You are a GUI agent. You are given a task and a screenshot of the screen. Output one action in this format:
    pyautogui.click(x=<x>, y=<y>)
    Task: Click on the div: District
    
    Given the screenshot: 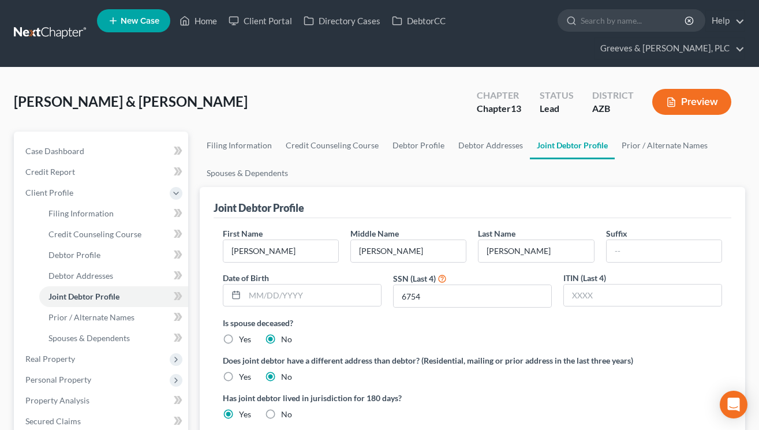 What is the action you would take?
    pyautogui.click(x=613, y=95)
    